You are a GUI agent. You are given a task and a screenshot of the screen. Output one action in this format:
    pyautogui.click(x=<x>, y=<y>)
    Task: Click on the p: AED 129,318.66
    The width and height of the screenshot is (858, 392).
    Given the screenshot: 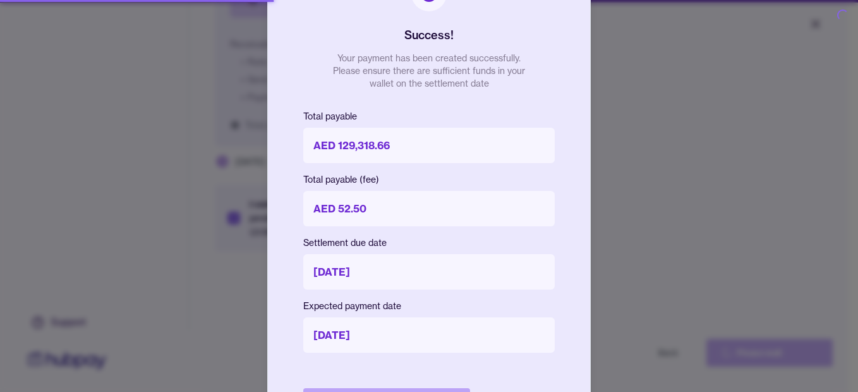 What is the action you would take?
    pyautogui.click(x=429, y=145)
    